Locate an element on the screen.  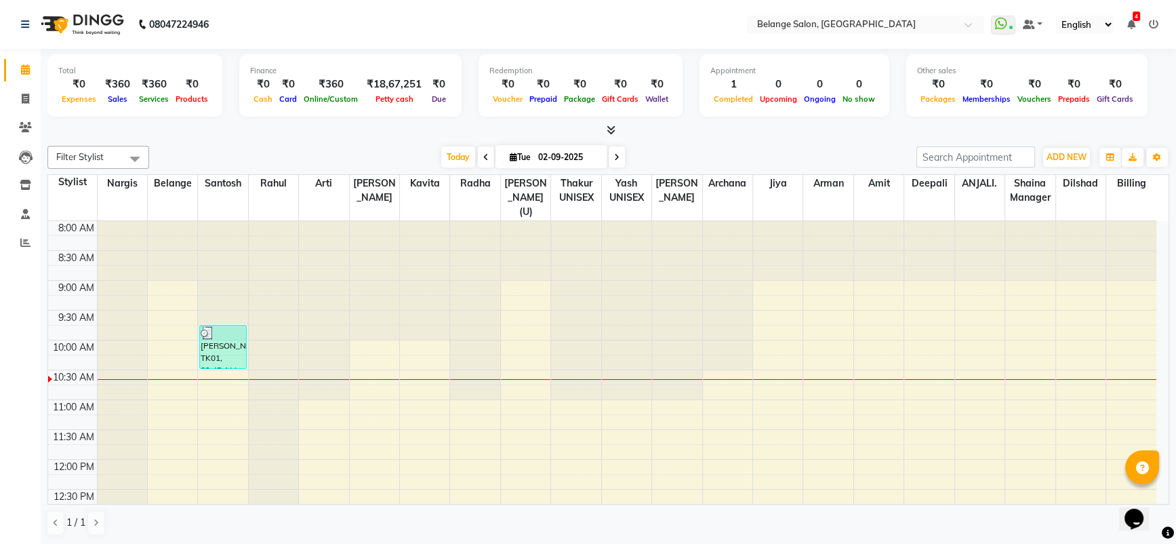
span: Cash is located at coordinates (263, 99).